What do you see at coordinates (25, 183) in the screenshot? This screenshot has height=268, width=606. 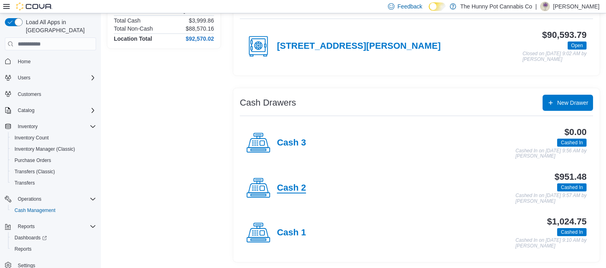 I see `a: Transfers` at bounding box center [25, 183].